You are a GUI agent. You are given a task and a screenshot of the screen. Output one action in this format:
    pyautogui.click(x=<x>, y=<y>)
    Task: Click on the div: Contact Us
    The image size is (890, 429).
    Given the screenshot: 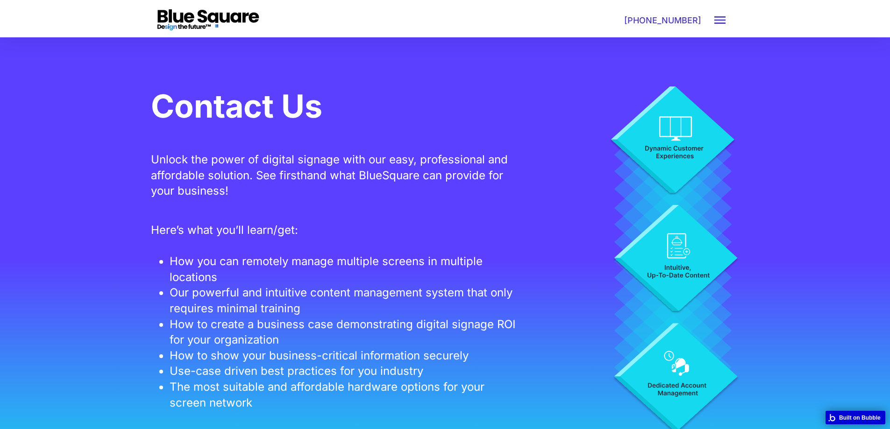 What is the action you would take?
    pyautogui.click(x=236, y=106)
    